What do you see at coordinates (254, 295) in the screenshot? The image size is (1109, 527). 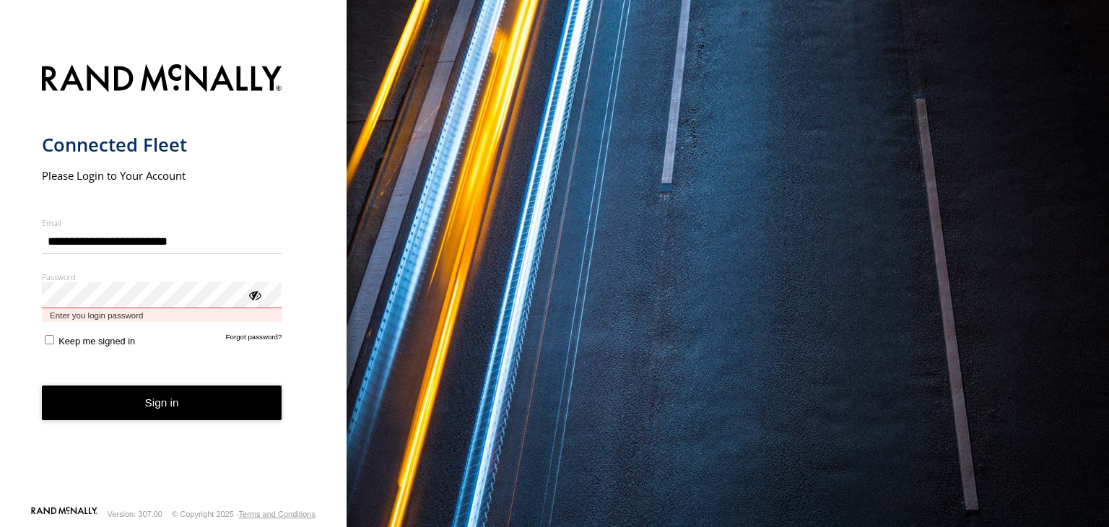 I see `div: ViewPassword` at bounding box center [254, 295].